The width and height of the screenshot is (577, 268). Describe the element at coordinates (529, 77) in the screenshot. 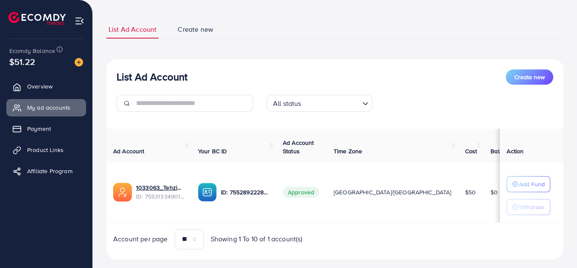

I see `button: Create new` at that location.